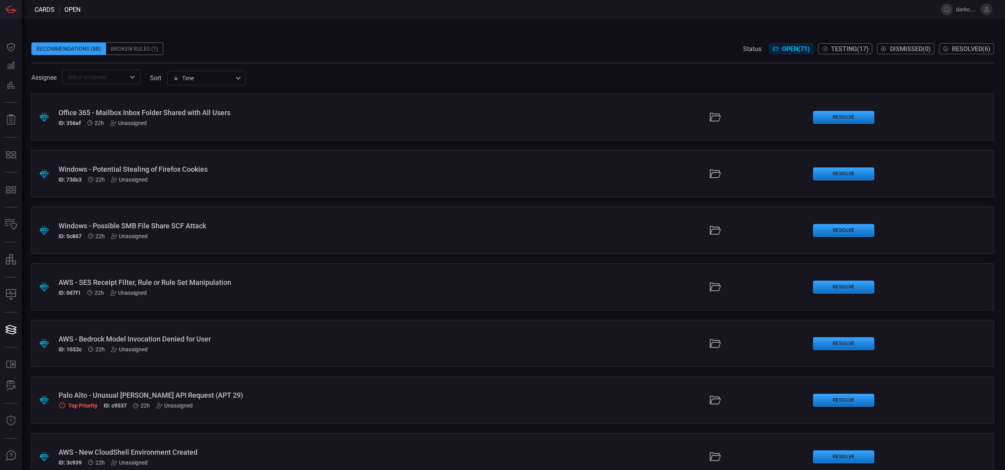 Image resolution: width=1005 pixels, height=470 pixels. I want to click on h5: ID: 1032c, so click(70, 349).